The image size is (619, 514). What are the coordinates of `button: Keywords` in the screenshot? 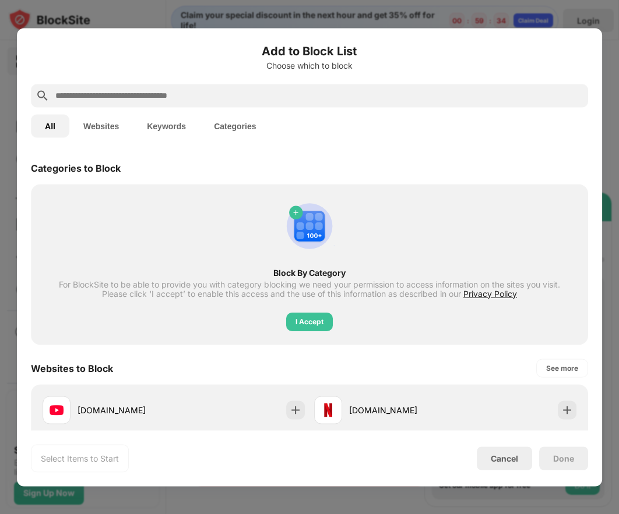 It's located at (166, 126).